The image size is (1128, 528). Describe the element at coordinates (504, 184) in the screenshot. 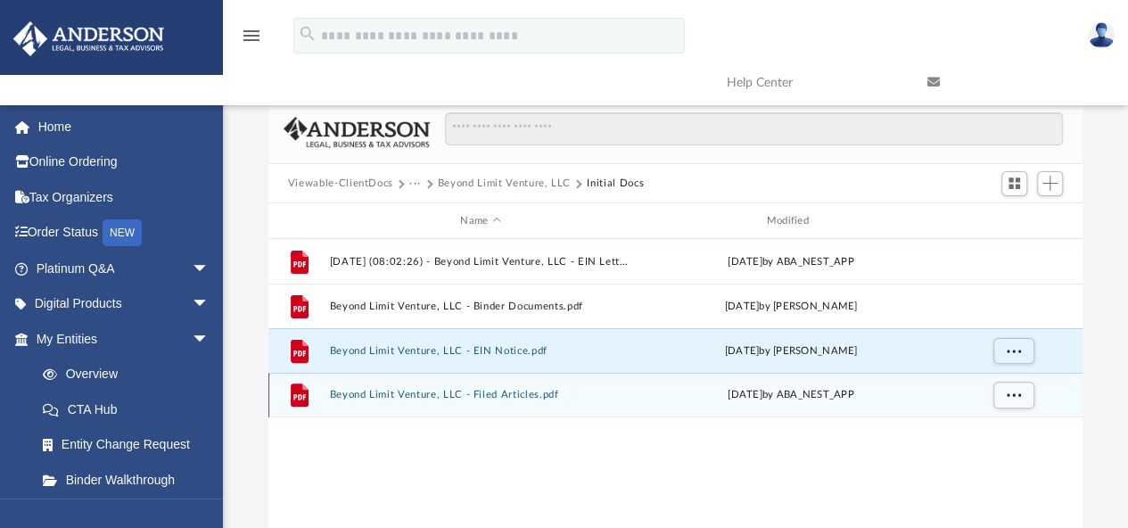

I see `button: Beyond Limit Venture, LLC` at that location.